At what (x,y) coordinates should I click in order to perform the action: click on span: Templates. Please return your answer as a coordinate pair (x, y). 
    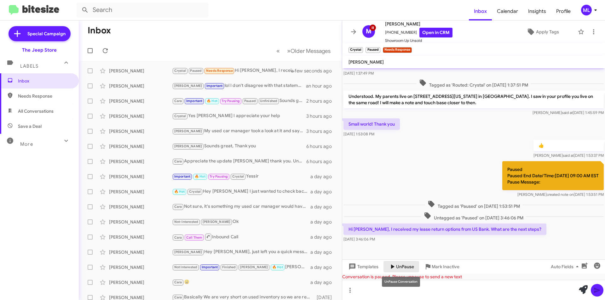
    Looking at the image, I should click on (363, 267).